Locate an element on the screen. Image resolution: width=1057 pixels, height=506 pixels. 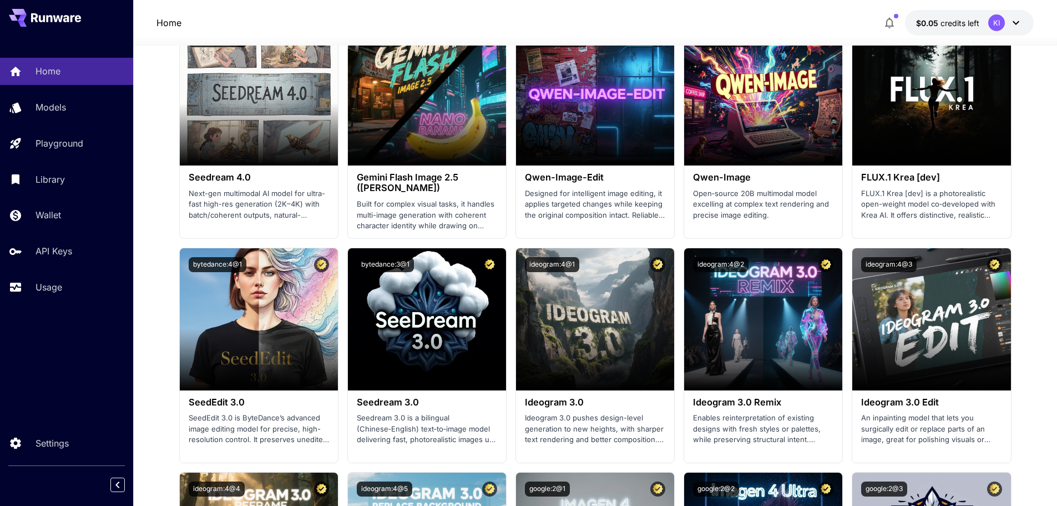
div: KI is located at coordinates (997, 23).